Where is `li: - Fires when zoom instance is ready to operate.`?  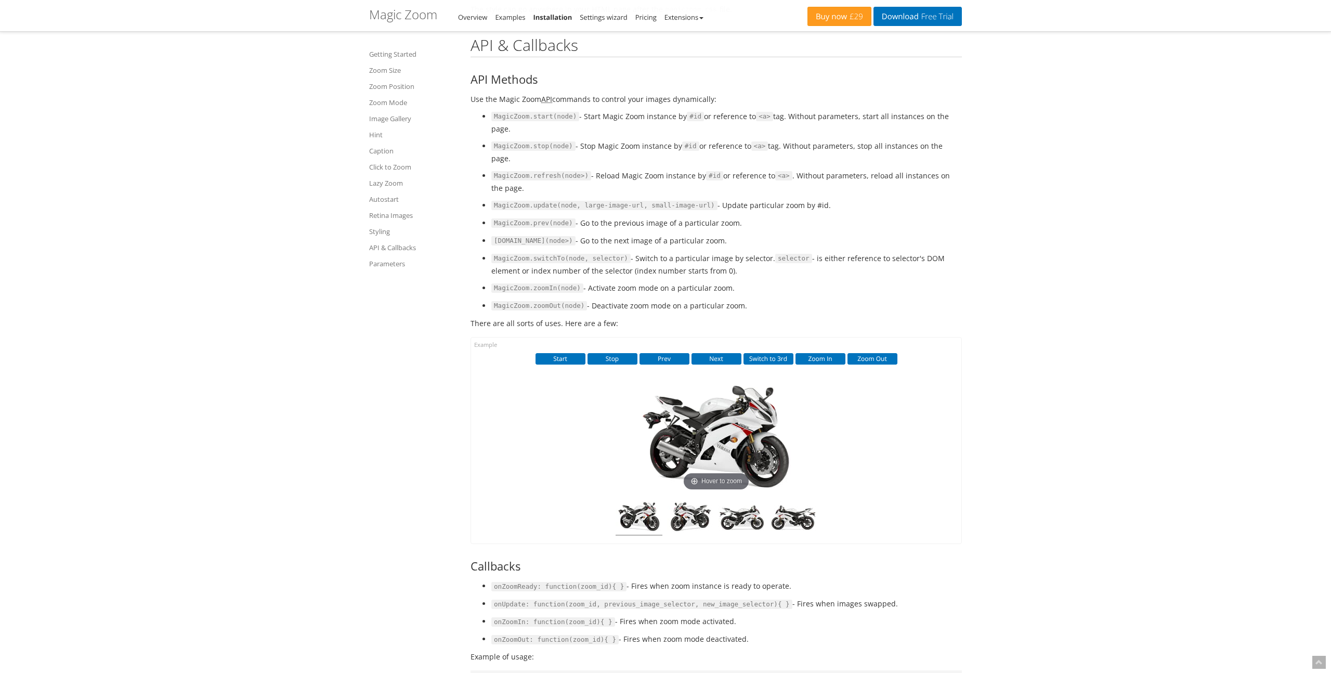 li: - Fires when zoom instance is ready to operate. is located at coordinates (727, 586).